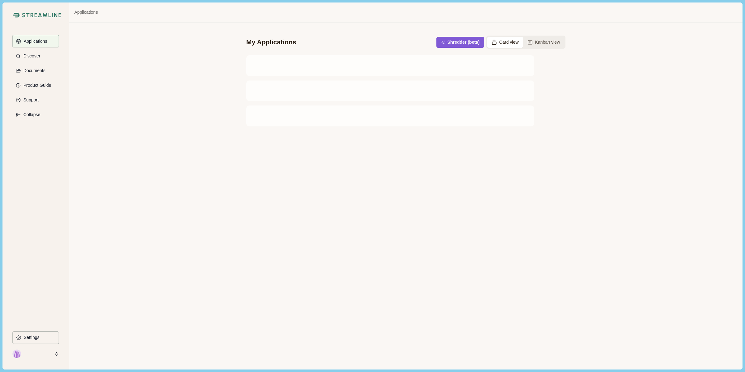  Describe the element at coordinates (36, 100) in the screenshot. I see `a: Support` at that location.